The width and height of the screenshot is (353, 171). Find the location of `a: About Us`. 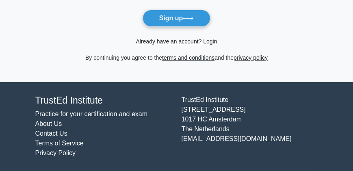

a: About Us is located at coordinates (49, 123).